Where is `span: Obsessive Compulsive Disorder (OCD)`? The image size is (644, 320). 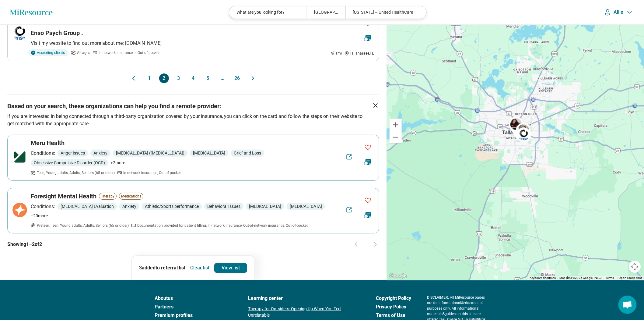
span: Obsessive Compulsive Disorder (OCD) is located at coordinates (69, 163).